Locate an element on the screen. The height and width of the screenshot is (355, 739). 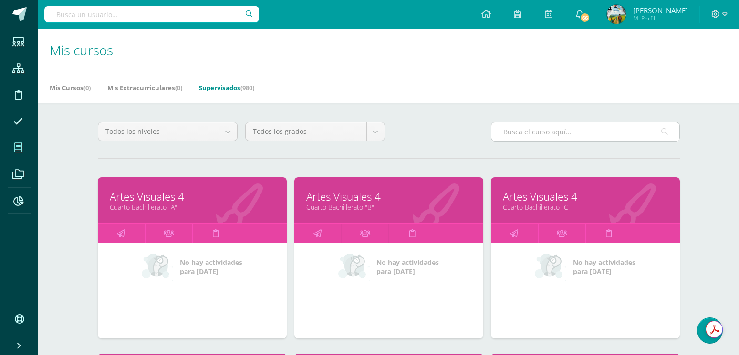
a: Mis Extracurriculares(0) is located at coordinates (145, 88).